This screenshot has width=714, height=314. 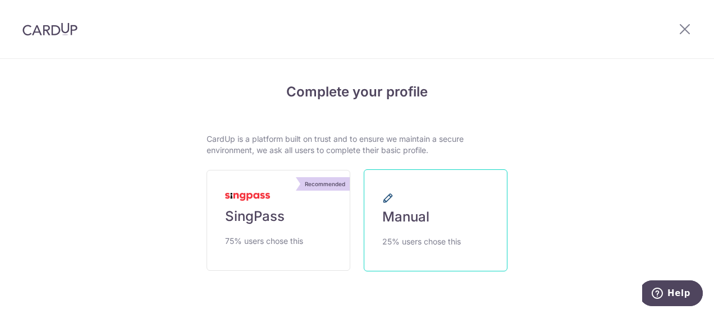 What do you see at coordinates (255, 217) in the screenshot?
I see `span: SingPass` at bounding box center [255, 217].